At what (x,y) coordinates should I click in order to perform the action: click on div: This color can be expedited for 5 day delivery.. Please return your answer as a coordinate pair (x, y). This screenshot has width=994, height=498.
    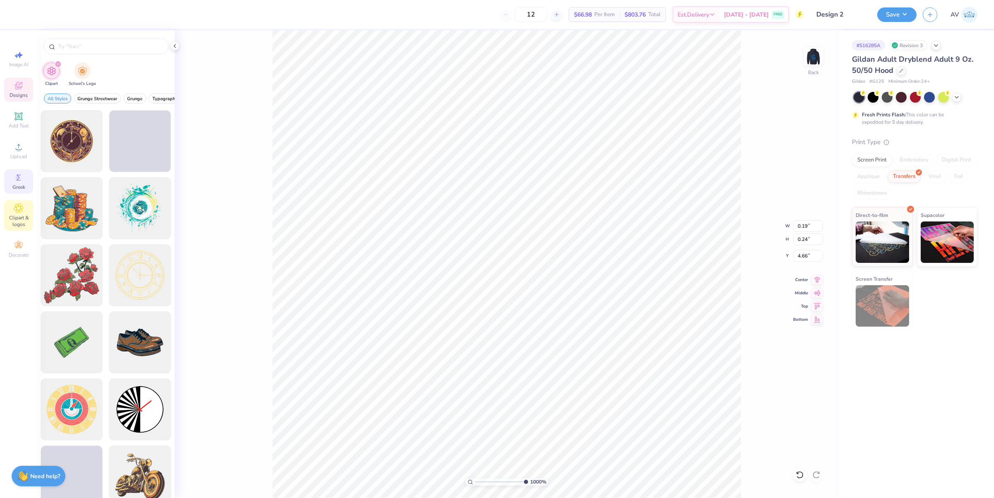
    Looking at the image, I should click on (913, 118).